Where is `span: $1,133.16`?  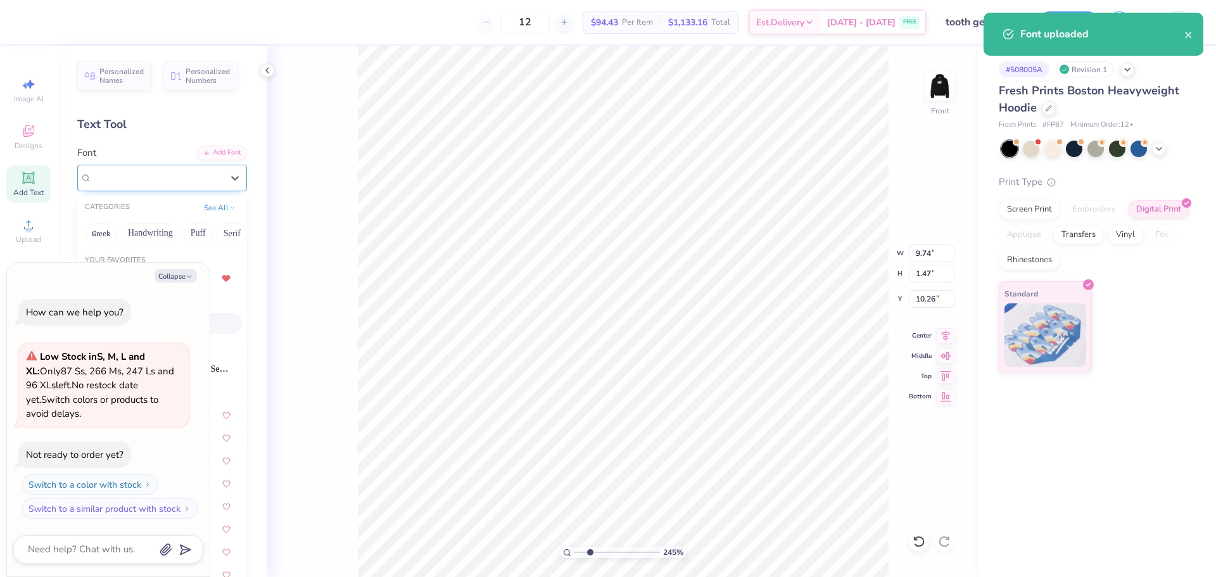
span: $1,133.16 is located at coordinates (688, 22).